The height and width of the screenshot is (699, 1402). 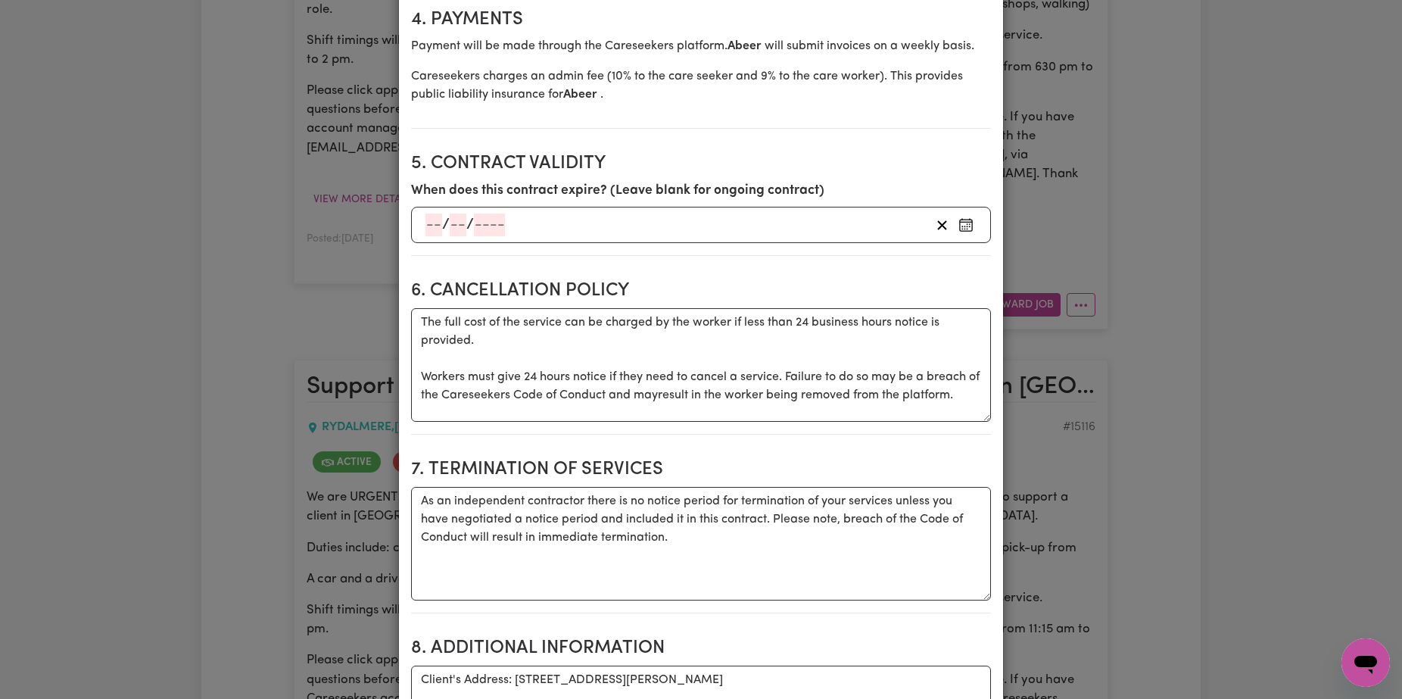 I want to click on label: When does this contract expire? (Leave blank for ongoing contract), so click(x=618, y=191).